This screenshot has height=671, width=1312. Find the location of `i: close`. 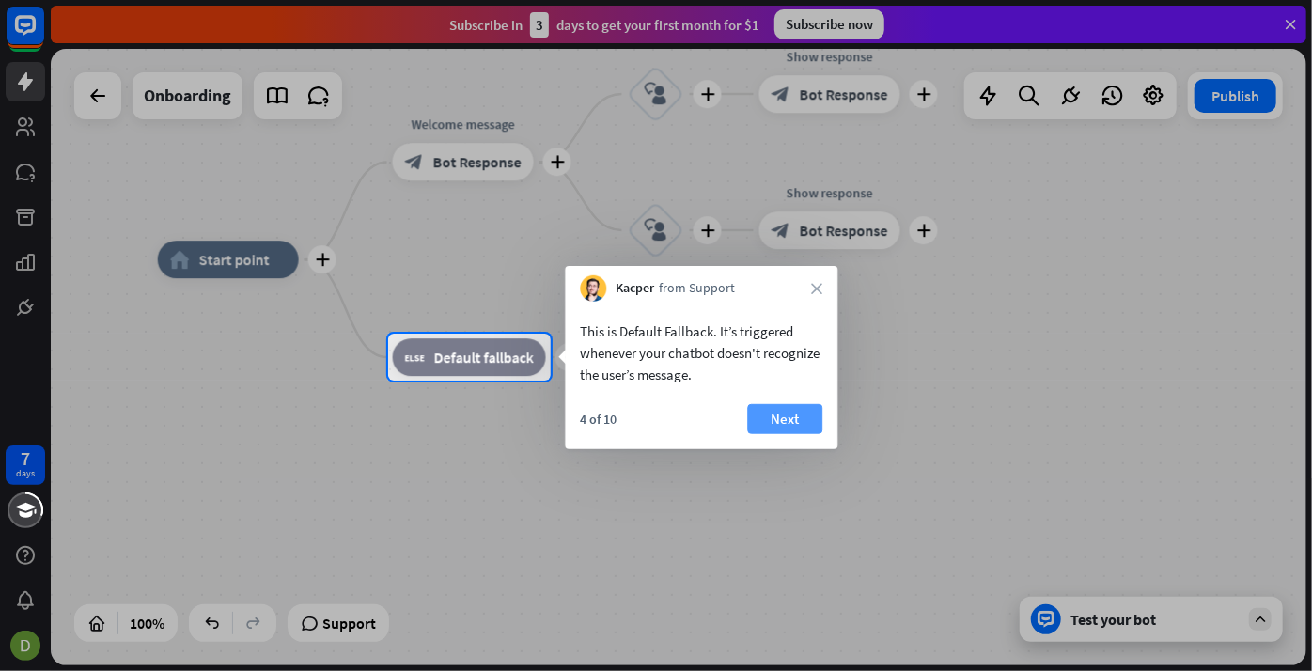

i: close is located at coordinates (817, 289).